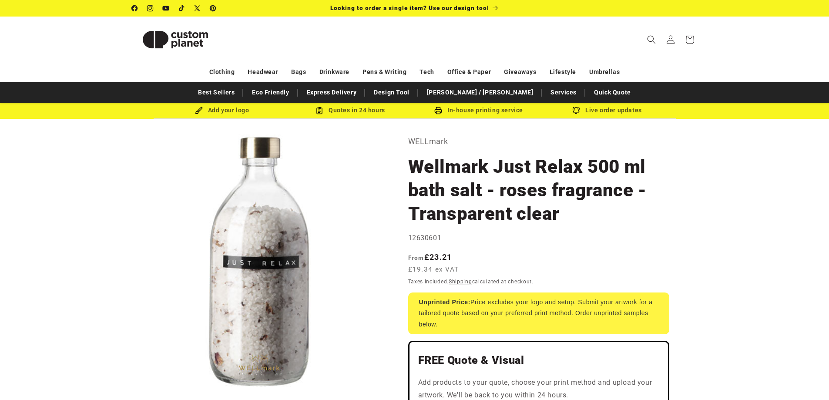 This screenshot has height=400, width=829. What do you see at coordinates (175, 39) in the screenshot?
I see `a: Custom Planet` at bounding box center [175, 39].